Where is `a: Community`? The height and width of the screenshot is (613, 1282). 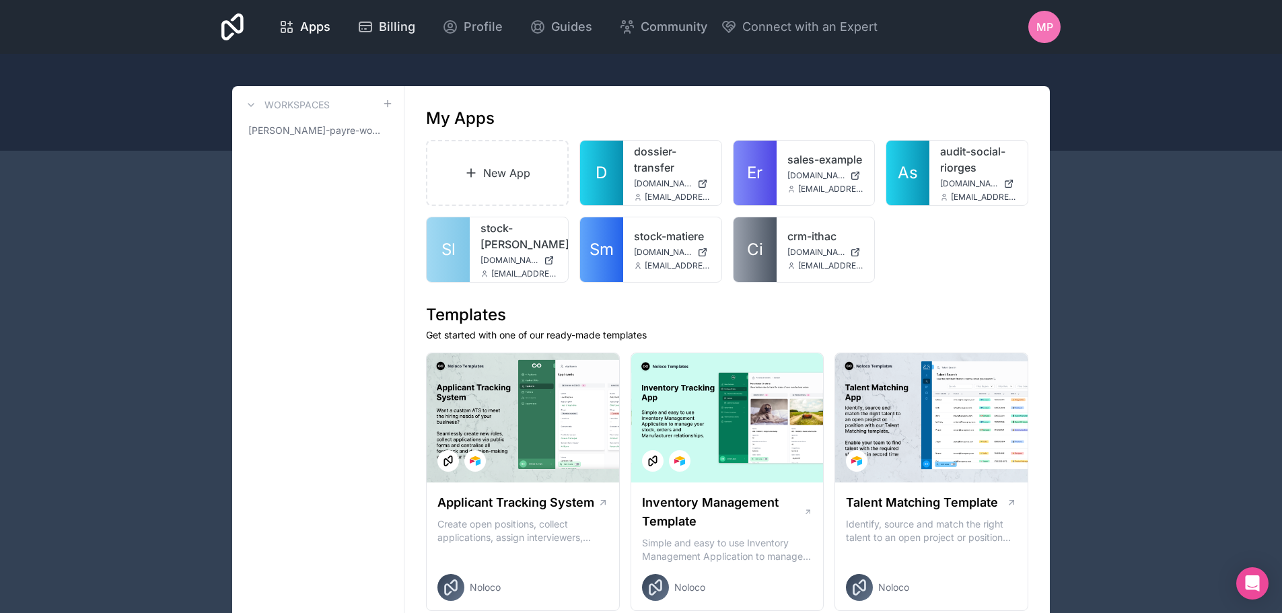
a: Community is located at coordinates (663, 27).